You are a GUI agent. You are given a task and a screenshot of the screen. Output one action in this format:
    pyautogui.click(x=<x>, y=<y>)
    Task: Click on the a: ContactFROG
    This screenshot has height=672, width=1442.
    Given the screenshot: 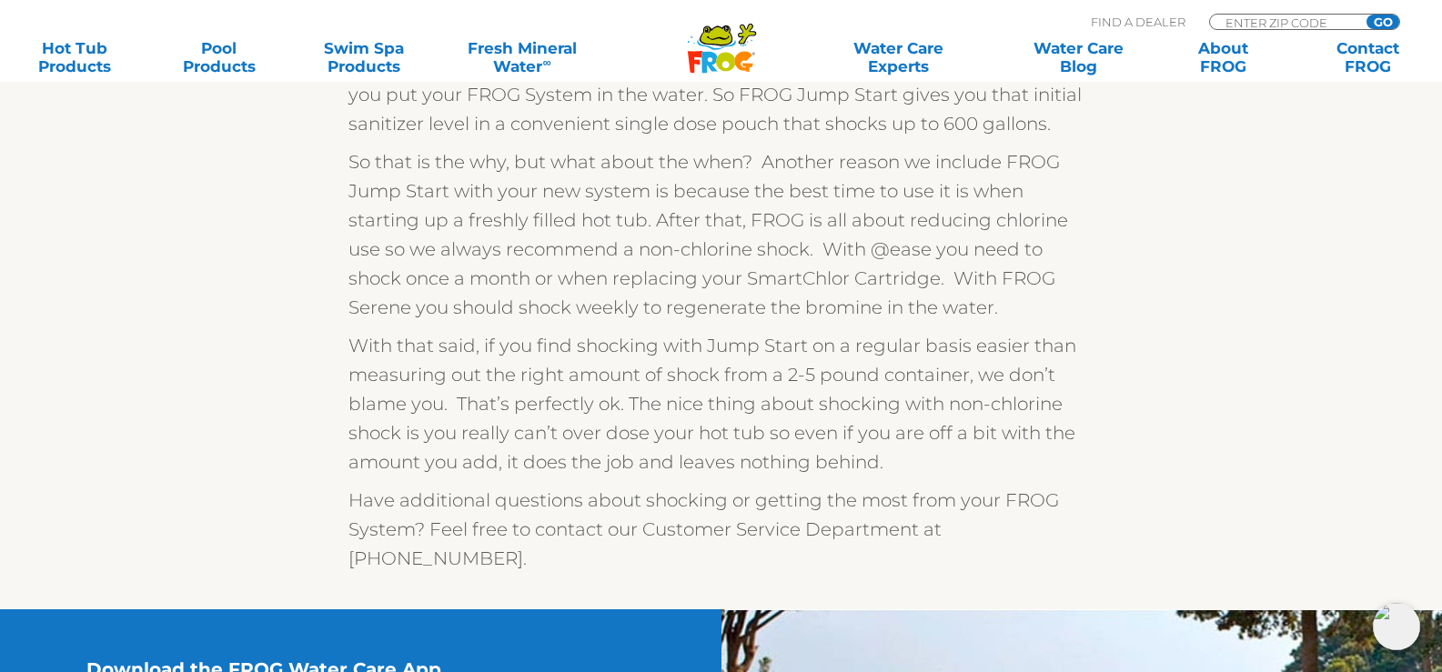 What is the action you would take?
    pyautogui.click(x=1367, y=57)
    